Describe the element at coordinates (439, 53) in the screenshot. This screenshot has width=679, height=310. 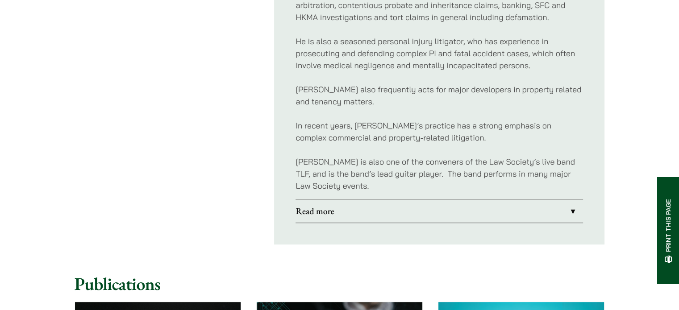
I see `p: He is also a seasoned personal injury litigator, who has experience in prosecuting and defending ...` at that location.